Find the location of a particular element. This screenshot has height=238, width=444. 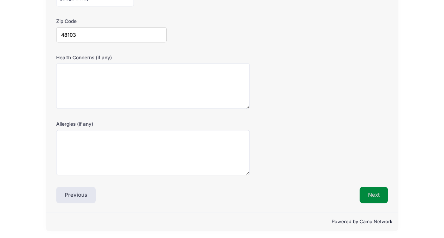

label: Allergies (if any) is located at coordinates (111, 124).